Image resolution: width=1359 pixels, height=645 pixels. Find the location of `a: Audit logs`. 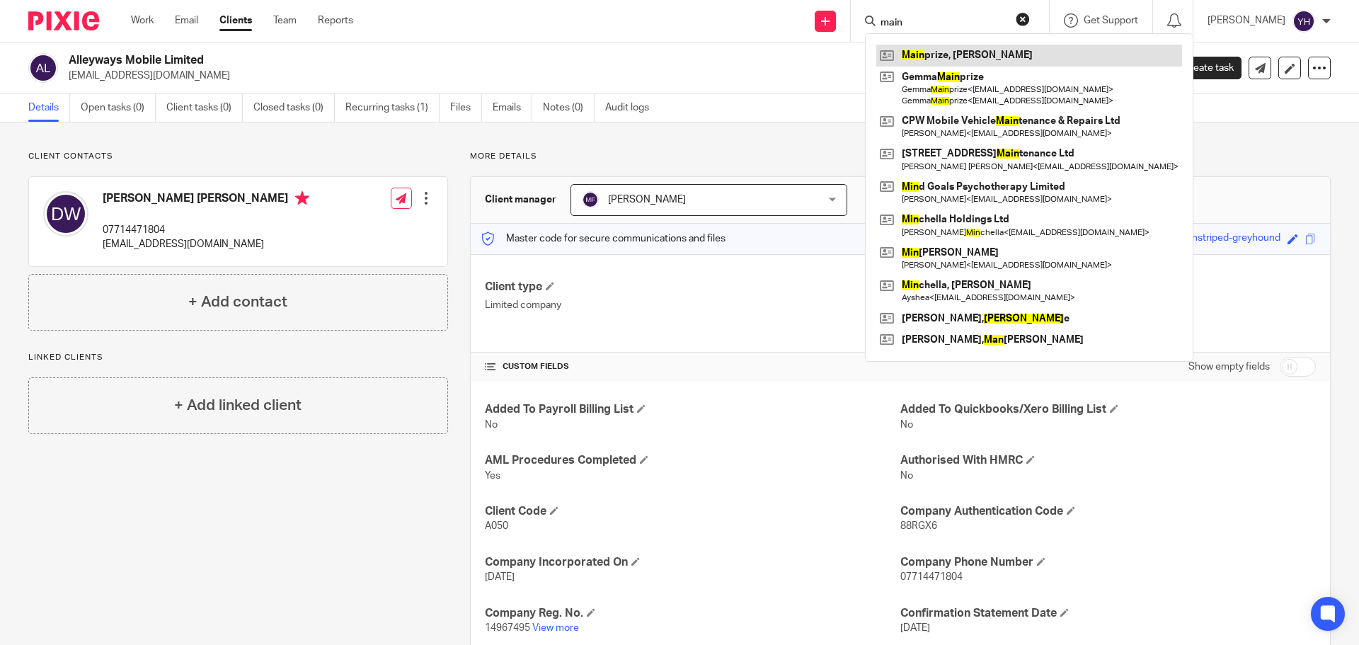

a: Audit logs is located at coordinates (632, 108).